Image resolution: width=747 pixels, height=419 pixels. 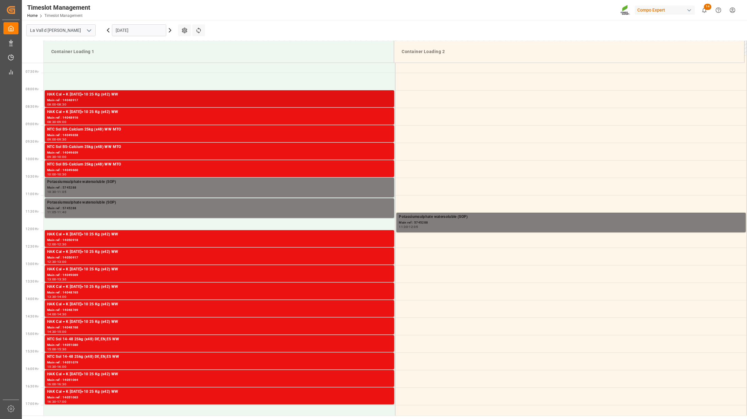 I want to click on span: 12:30 Hr, so click(x=32, y=246).